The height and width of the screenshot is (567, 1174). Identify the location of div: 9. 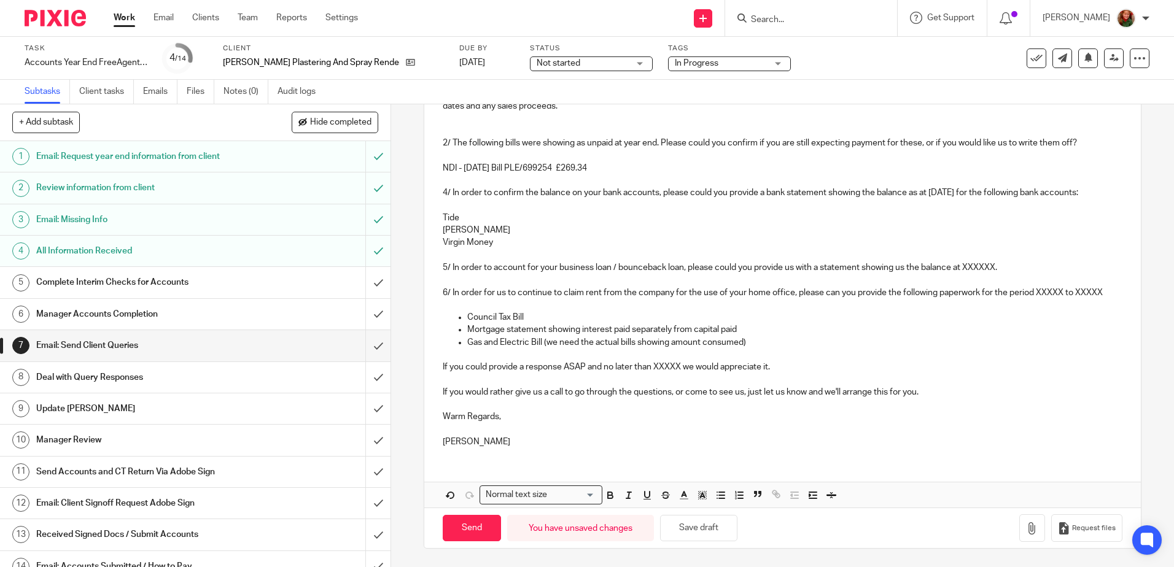
(21, 409).